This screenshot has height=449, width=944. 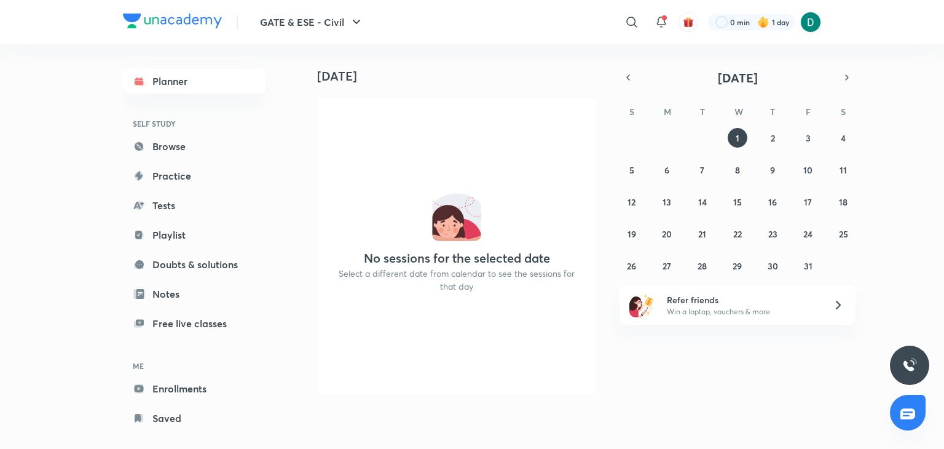 I want to click on a: Free live classes, so click(x=194, y=323).